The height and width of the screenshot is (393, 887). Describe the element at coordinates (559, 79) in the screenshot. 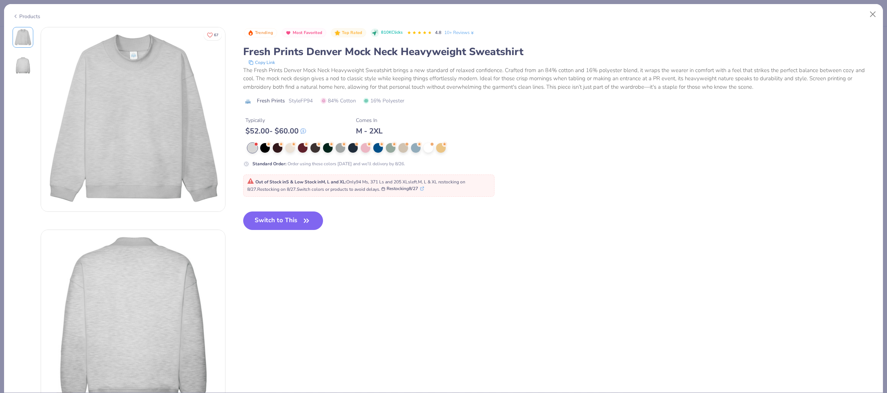

I see `div: The Fresh Prints Denver Mock Neck Heavyweight Sweatshirt brings a new standard of relaxed confide...` at that location.